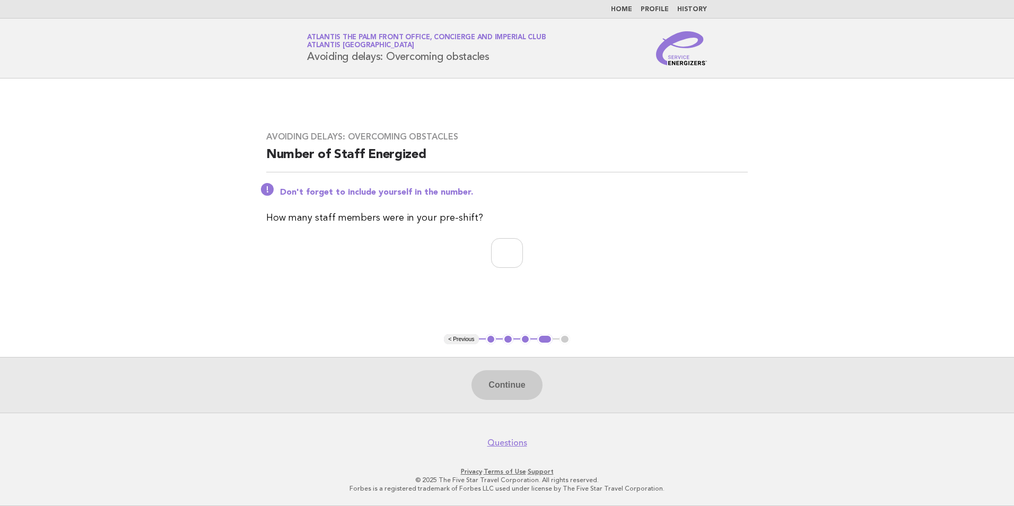 Image resolution: width=1014 pixels, height=506 pixels. Describe the element at coordinates (622, 10) in the screenshot. I see `a: Home` at that location.